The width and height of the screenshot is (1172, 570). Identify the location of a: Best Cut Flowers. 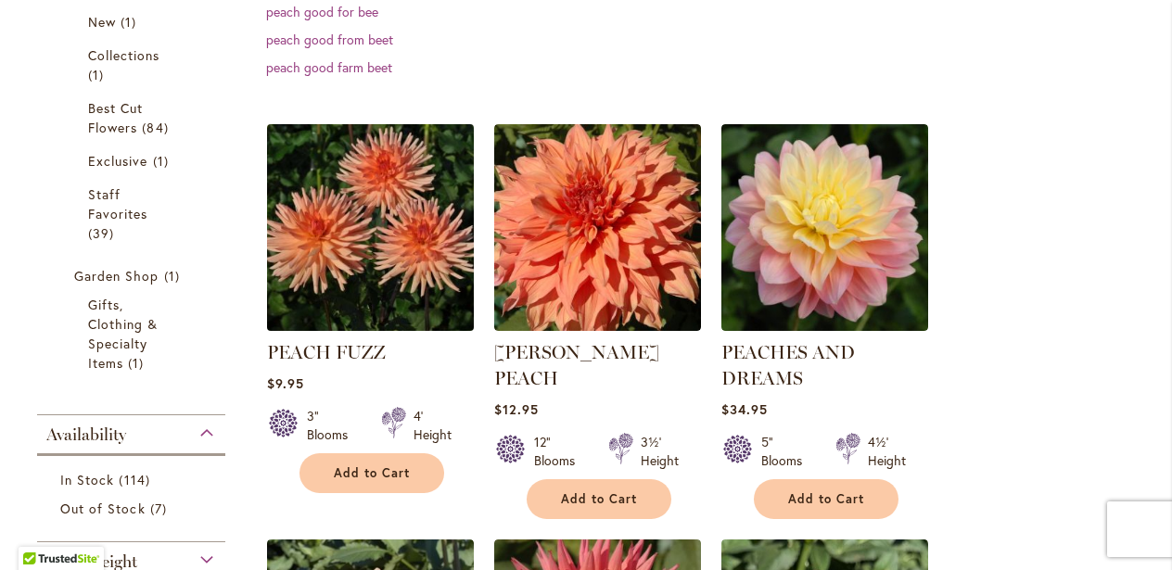
(134, 118).